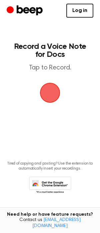  I want to click on a: Beep, so click(25, 11).